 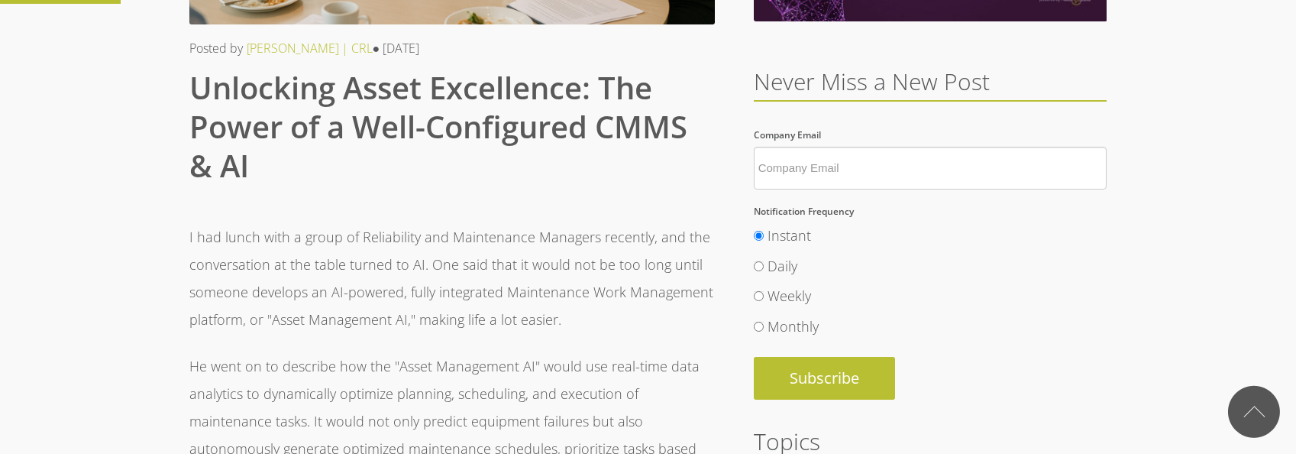 What do you see at coordinates (787, 134) in the screenshot?
I see `span: Company Email` at bounding box center [787, 134].